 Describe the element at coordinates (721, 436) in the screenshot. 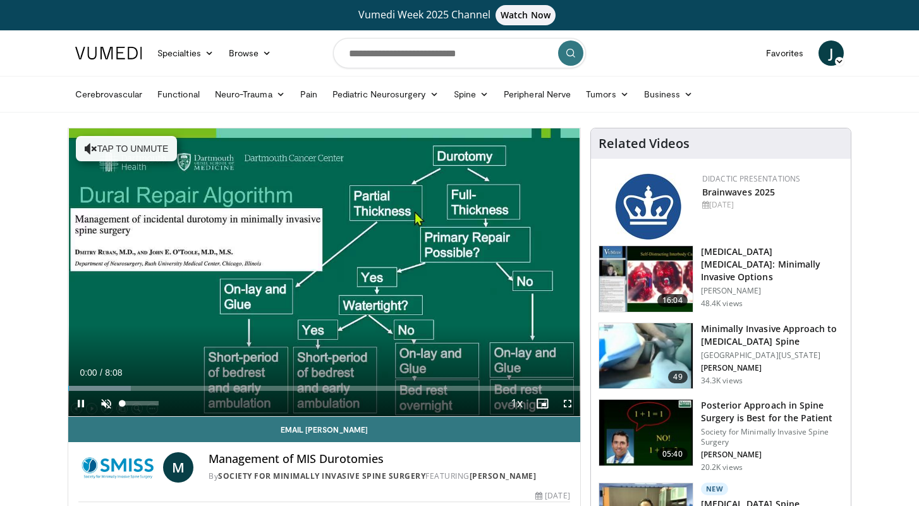

I see `a: 05:40 Posterior Approach in Spine Surgery is Best for the Patient Society for Minimally Invasive ...` at that location.